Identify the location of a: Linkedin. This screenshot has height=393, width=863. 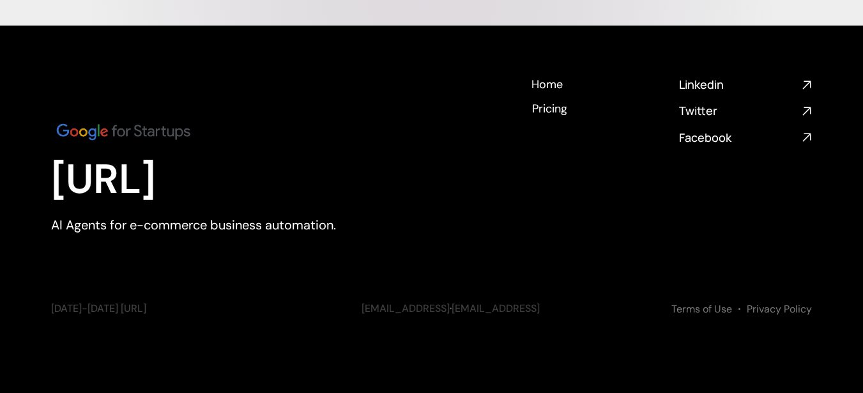
(746, 84).